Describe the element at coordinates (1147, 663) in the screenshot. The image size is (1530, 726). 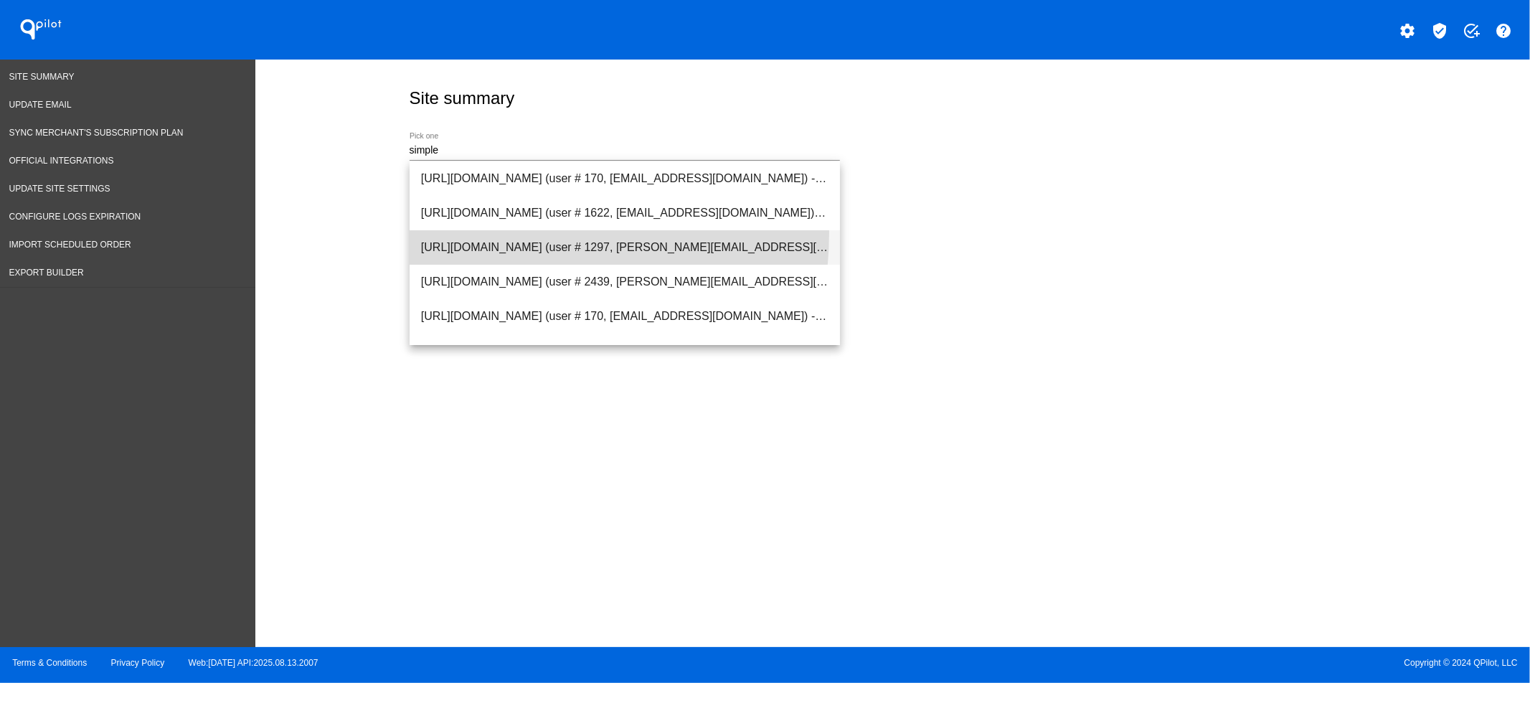
I see `span: Copyright © 2024 QPilot, LLC` at that location.